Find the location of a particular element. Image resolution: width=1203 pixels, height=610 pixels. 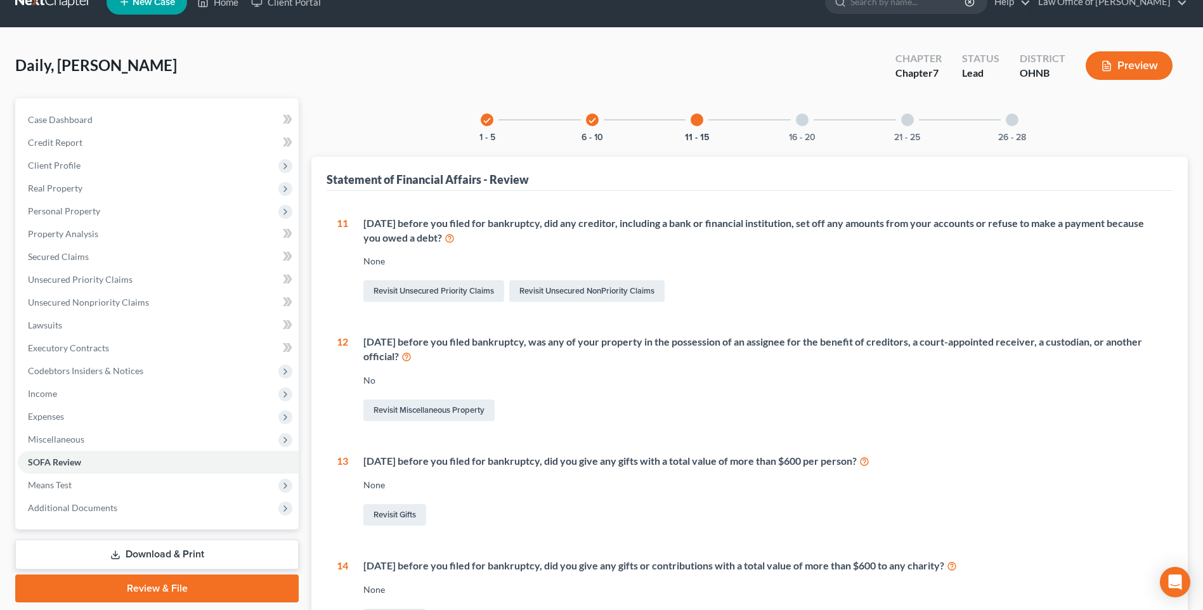

span: Miscellaneous is located at coordinates (56, 439).